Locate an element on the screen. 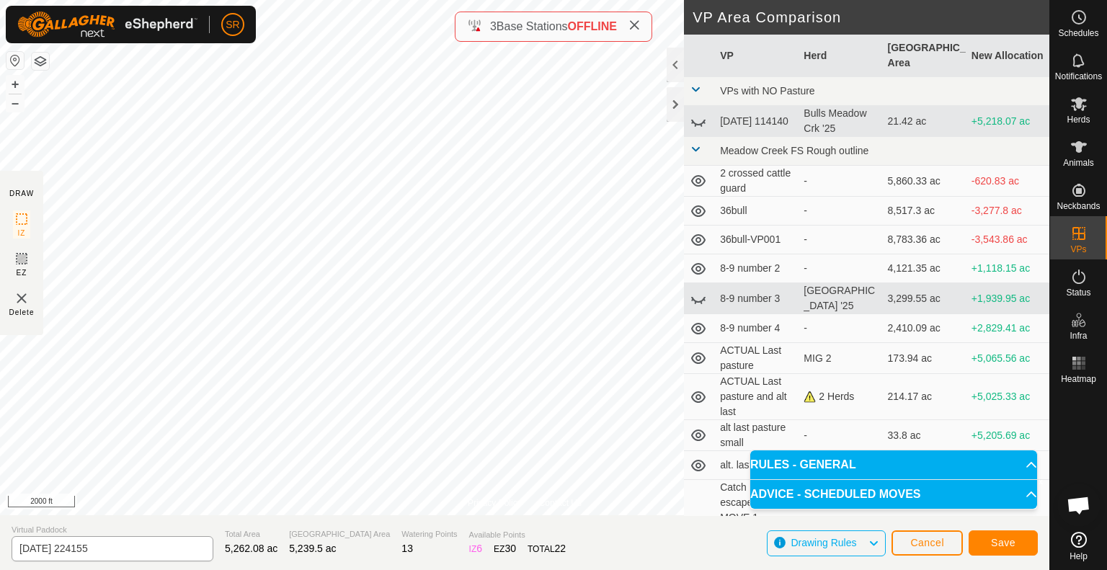  button: Cancel is located at coordinates (927, 543).